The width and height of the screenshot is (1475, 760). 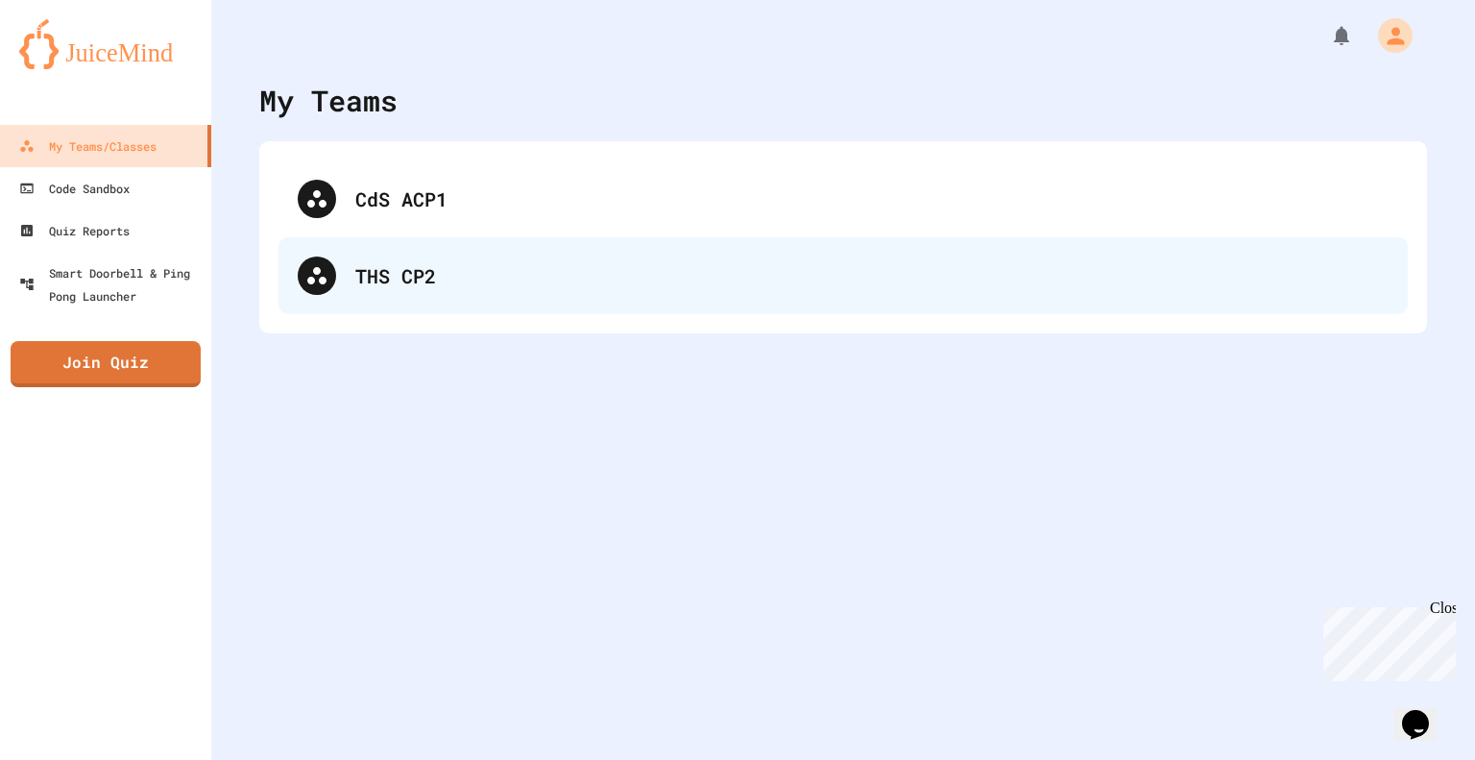 I want to click on div: Chat with us now!Close, so click(x=70, y=64).